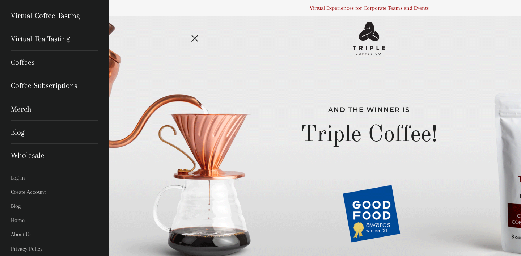 The width and height of the screenshot is (521, 256). I want to click on a: Coffee Subscriptions, so click(54, 85).